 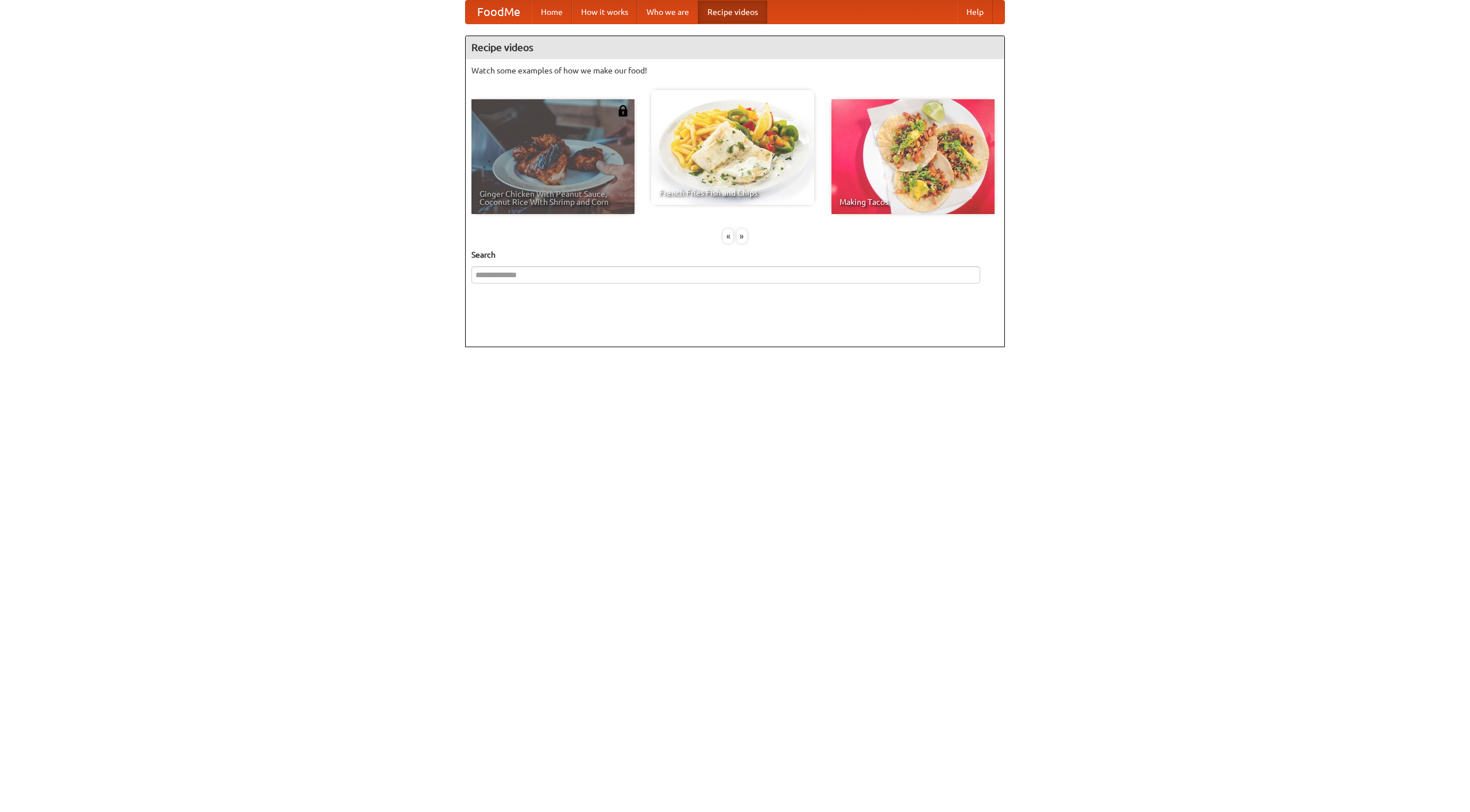 What do you see at coordinates (735, 71) in the screenshot?
I see `p: Watch some examples of how we make our food!` at bounding box center [735, 71].